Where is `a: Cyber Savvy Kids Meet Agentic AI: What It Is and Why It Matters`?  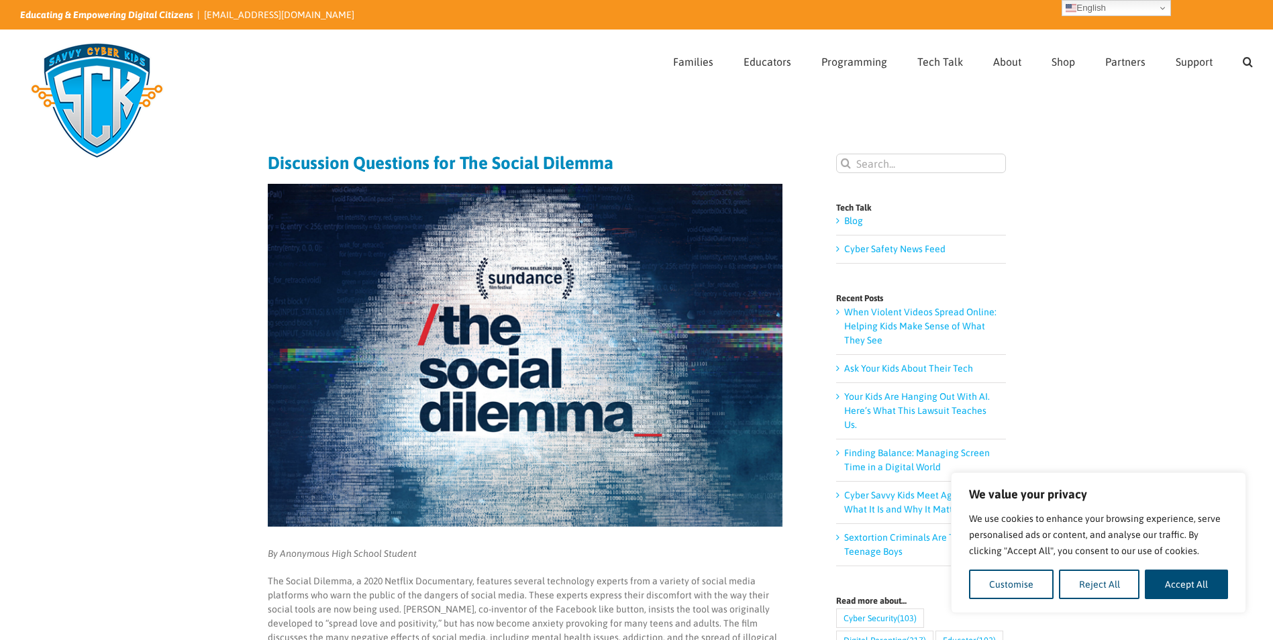 a: Cyber Savvy Kids Meet Agentic AI: What It Is and Why It Matters is located at coordinates (915, 502).